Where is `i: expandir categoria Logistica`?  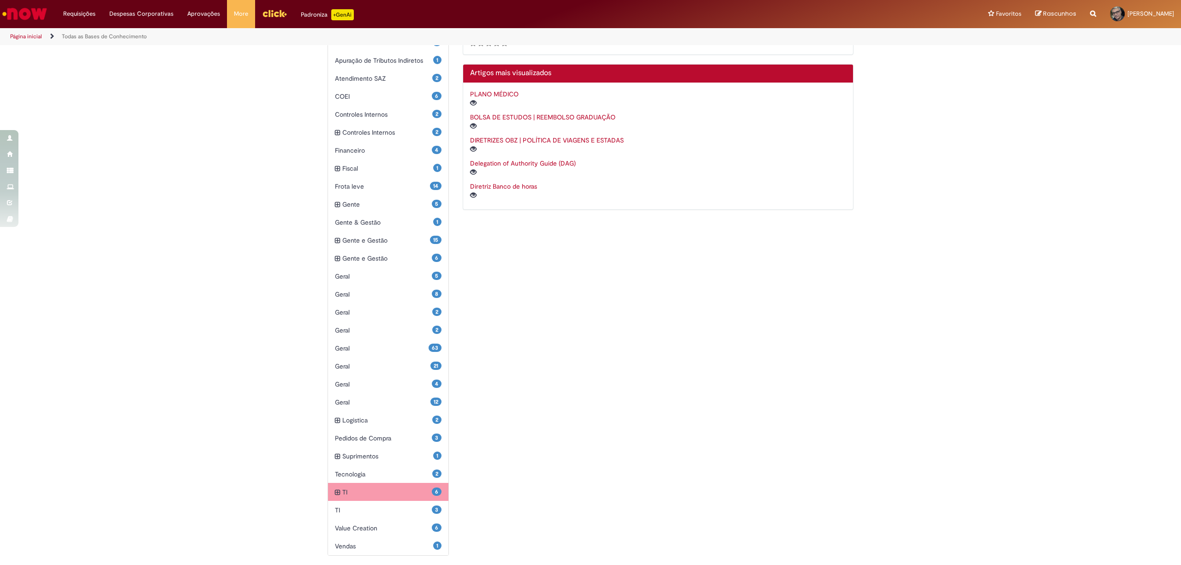
i: expandir categoria Logistica is located at coordinates (337, 421).